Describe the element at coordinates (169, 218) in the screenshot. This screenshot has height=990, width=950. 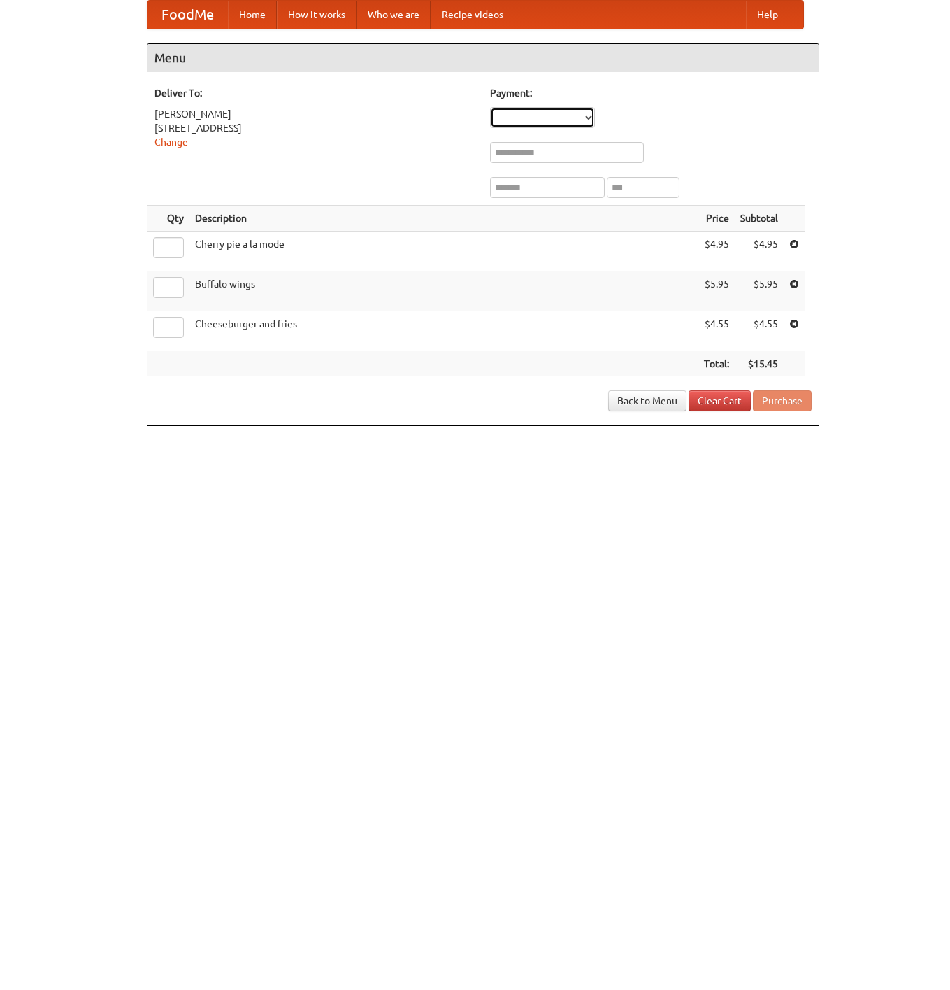
I see `th: Qty` at that location.